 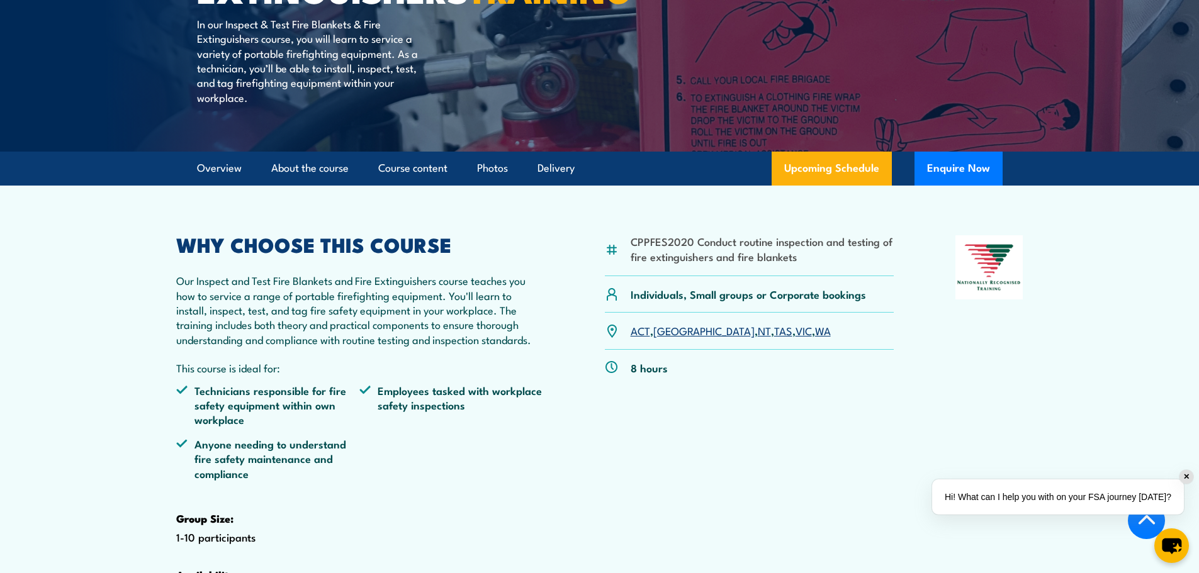 I want to click on strong: Group Size:, so click(x=205, y=519).